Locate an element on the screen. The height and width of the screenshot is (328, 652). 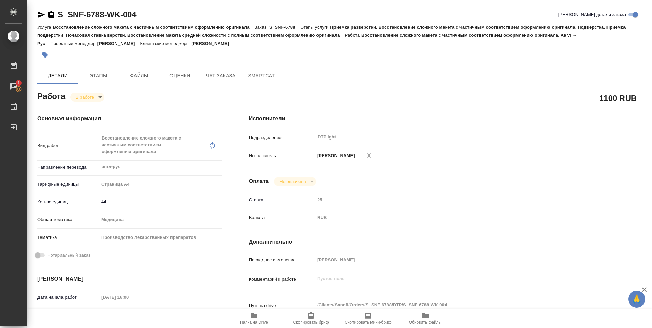
span: Оценки is located at coordinates (180, 75).